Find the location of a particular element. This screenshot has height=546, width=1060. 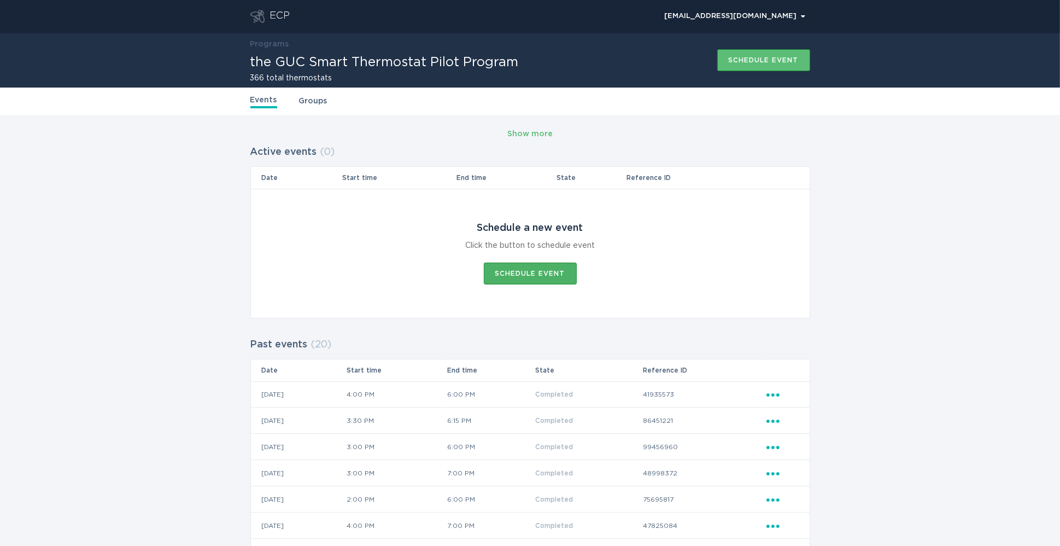

button: Show more is located at coordinates (530, 134).